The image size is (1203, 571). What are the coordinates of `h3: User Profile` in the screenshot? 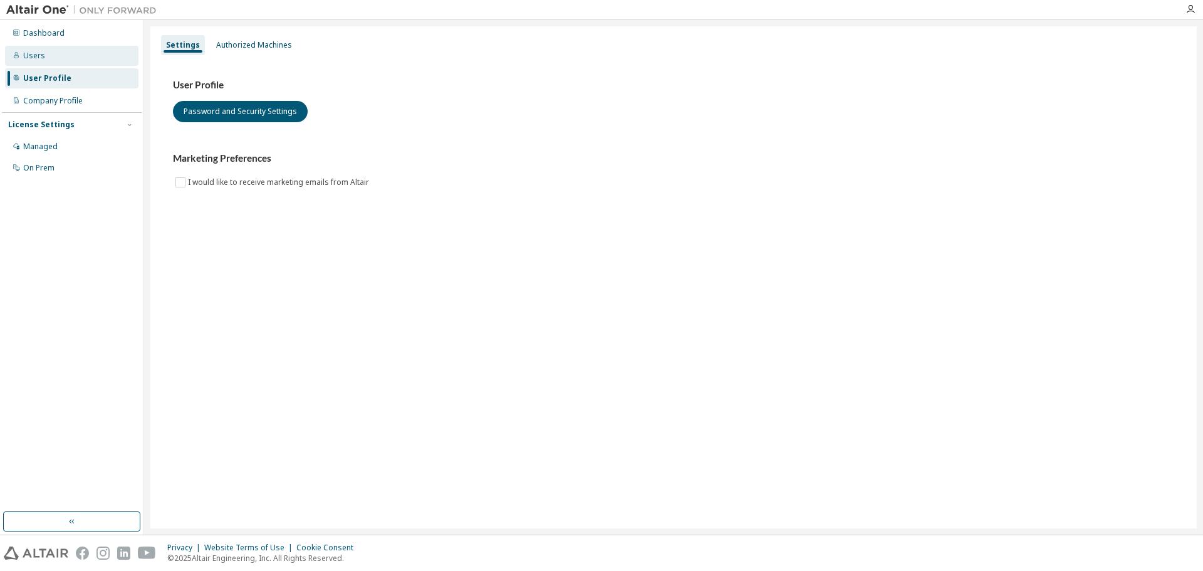 It's located at (673, 85).